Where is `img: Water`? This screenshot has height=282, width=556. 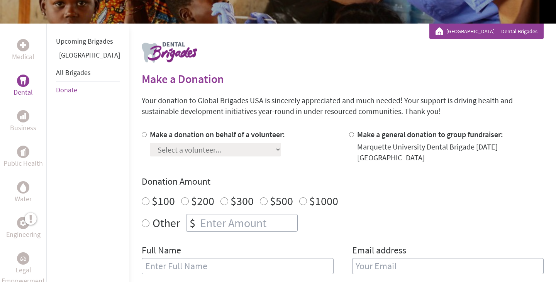 img: Water is located at coordinates (23, 187).